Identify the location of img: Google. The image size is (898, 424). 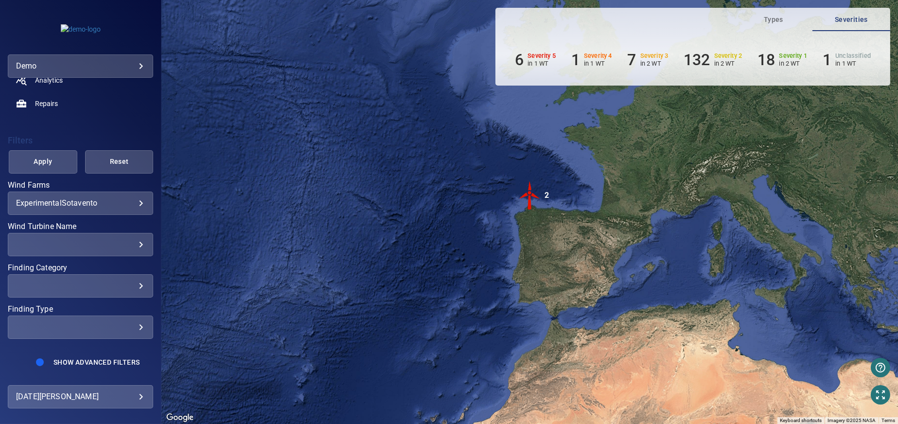
(180, 418).